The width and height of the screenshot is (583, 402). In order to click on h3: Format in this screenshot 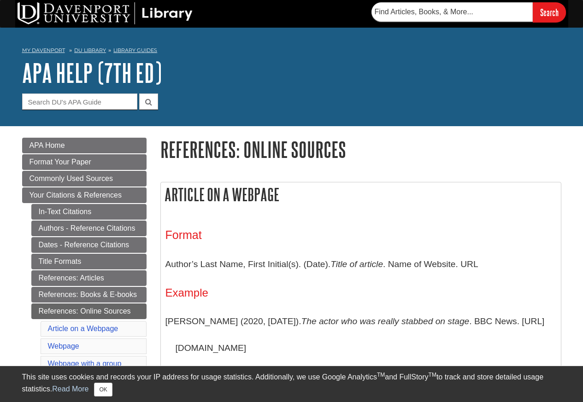, I will do `click(361, 235)`.